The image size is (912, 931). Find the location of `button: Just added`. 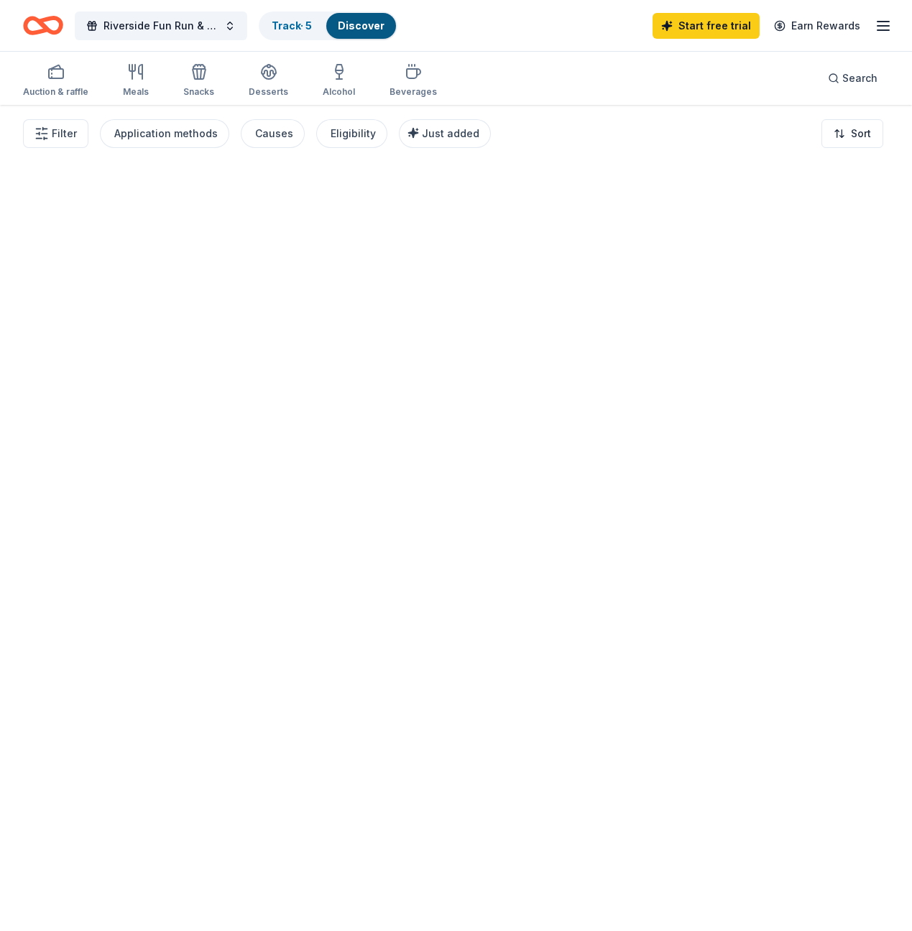

button: Just added is located at coordinates (445, 134).